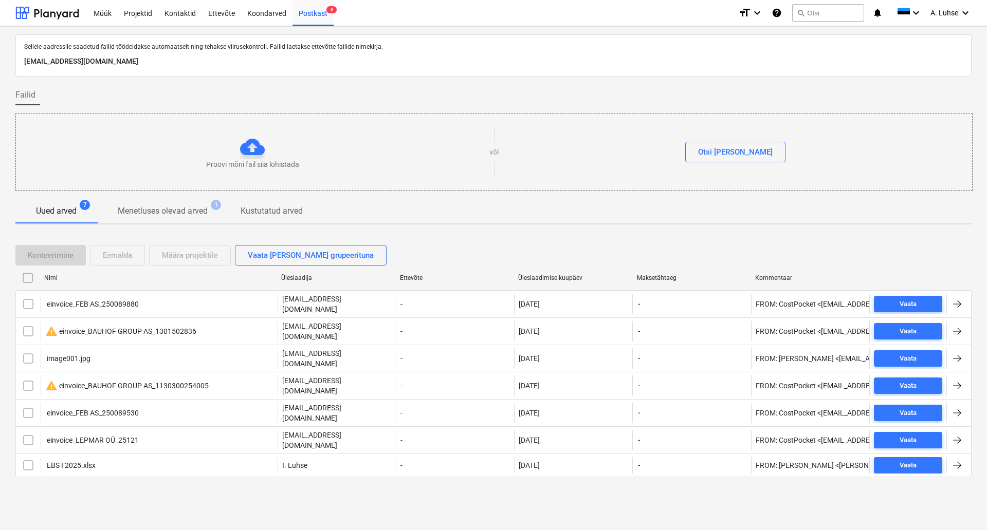 This screenshot has height=530, width=987. I want to click on div: image001.jpg, so click(68, 359).